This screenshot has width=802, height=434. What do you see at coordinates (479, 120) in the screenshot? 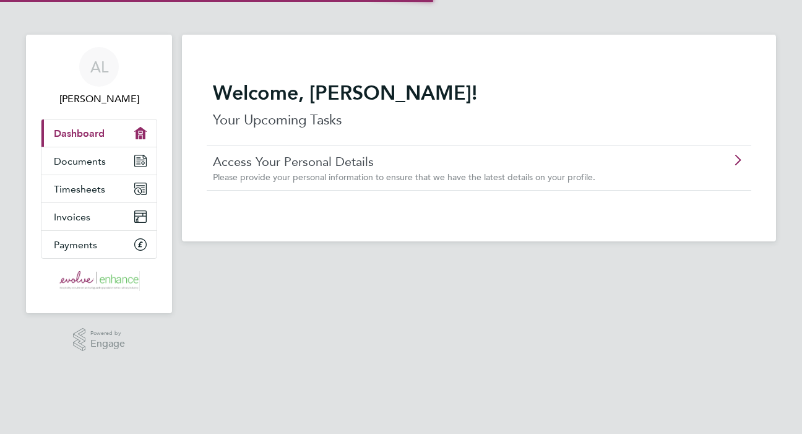
I see `p: Your Upcoming Tasks` at bounding box center [479, 120].